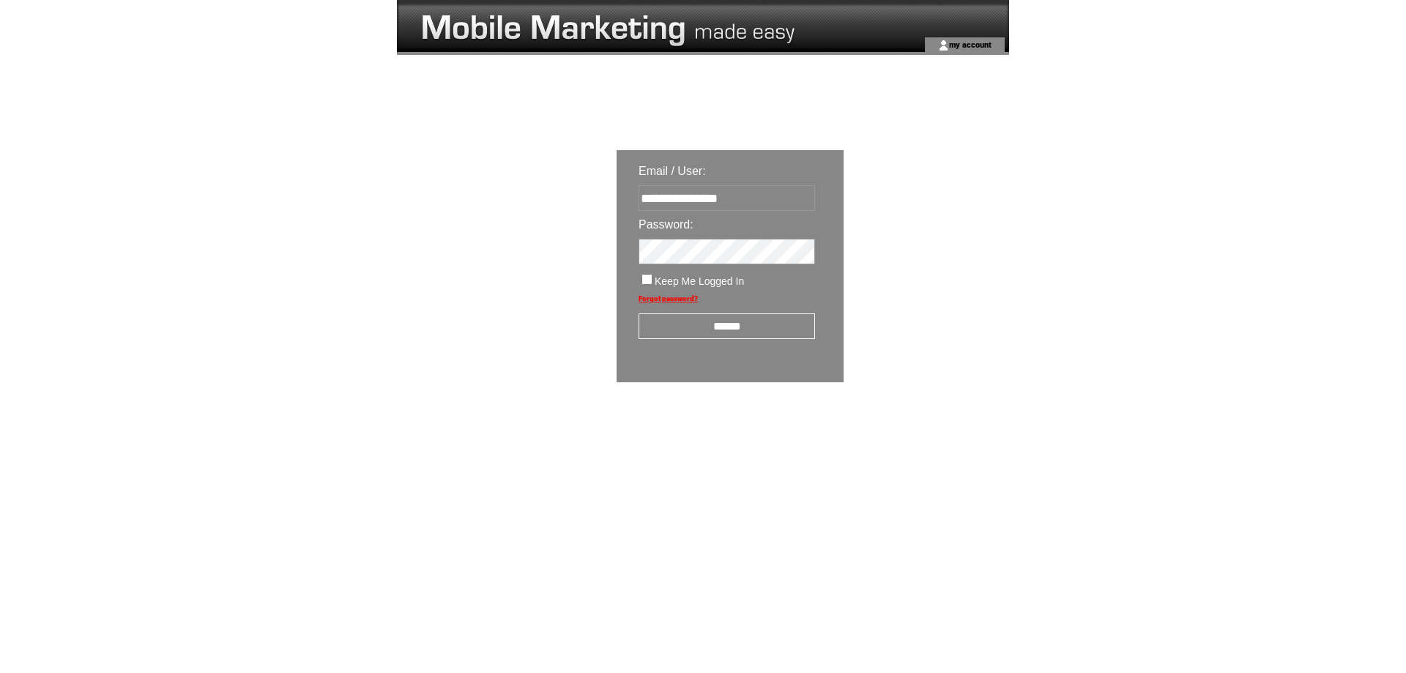  Describe the element at coordinates (923, 428) in the screenshot. I see `img: transparent.png` at that location.